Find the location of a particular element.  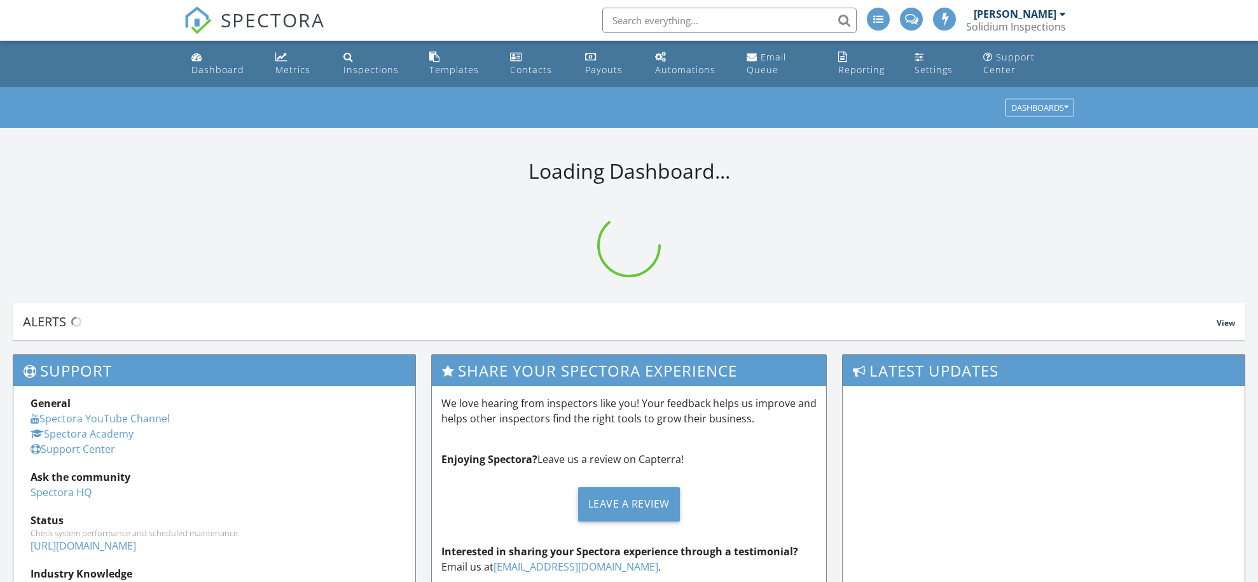

a: Reporting is located at coordinates (866, 64).